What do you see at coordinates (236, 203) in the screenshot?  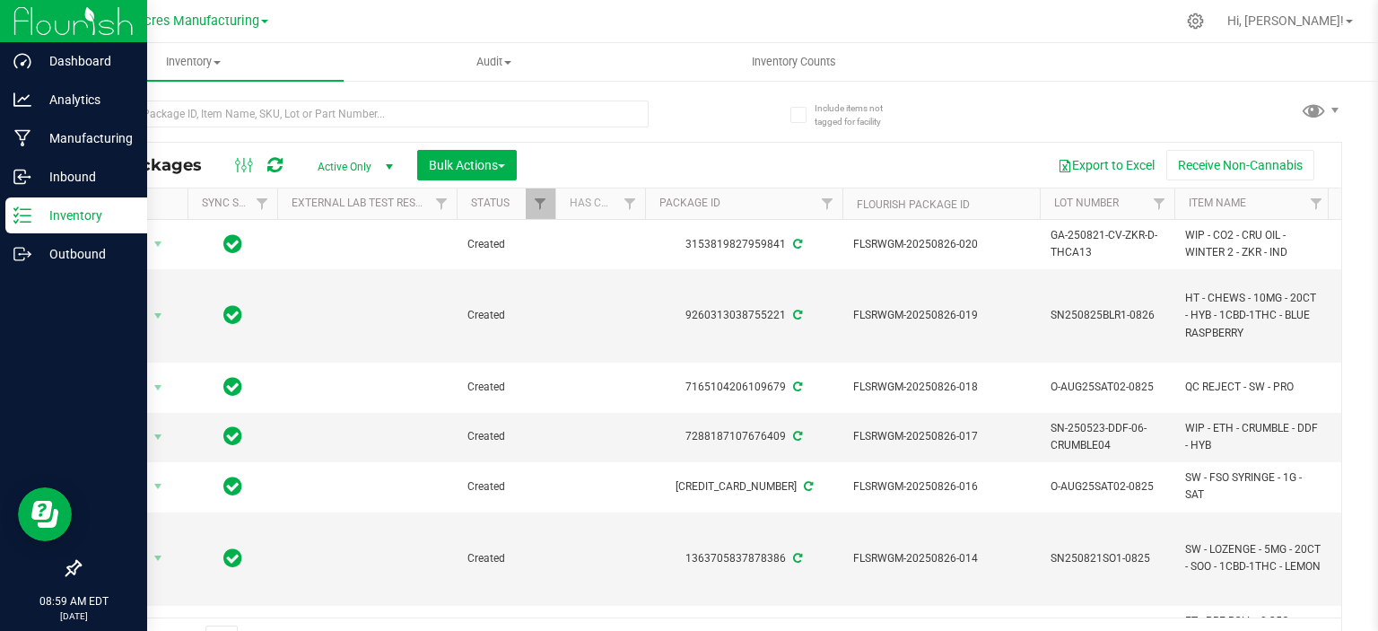 I see `a: Sync Status` at bounding box center [236, 203].